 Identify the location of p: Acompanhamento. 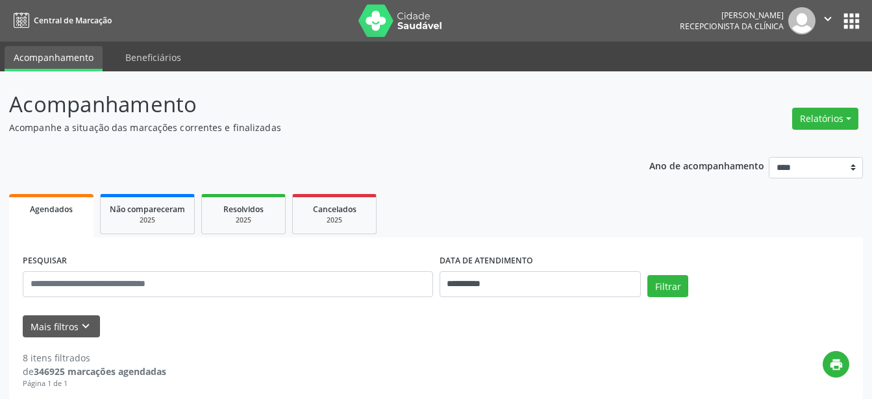
(308, 105).